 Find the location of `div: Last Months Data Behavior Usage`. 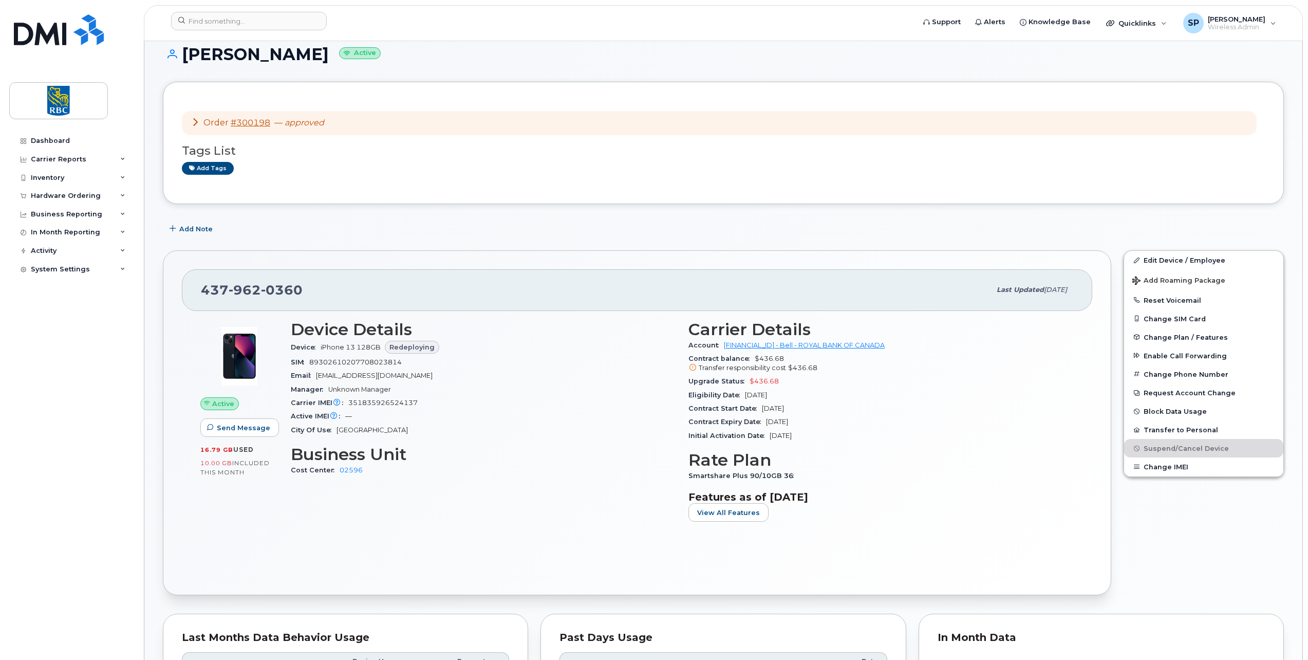

div: Last Months Data Behavior Usage is located at coordinates (345, 638).